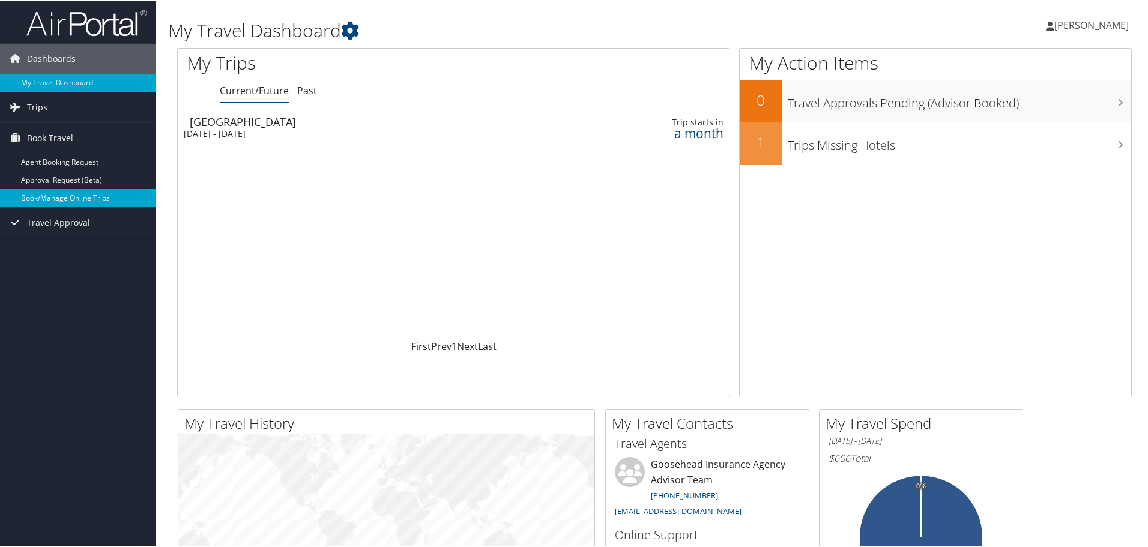 Image resolution: width=1148 pixels, height=547 pixels. What do you see at coordinates (307, 89) in the screenshot?
I see `a: Past` at bounding box center [307, 89].